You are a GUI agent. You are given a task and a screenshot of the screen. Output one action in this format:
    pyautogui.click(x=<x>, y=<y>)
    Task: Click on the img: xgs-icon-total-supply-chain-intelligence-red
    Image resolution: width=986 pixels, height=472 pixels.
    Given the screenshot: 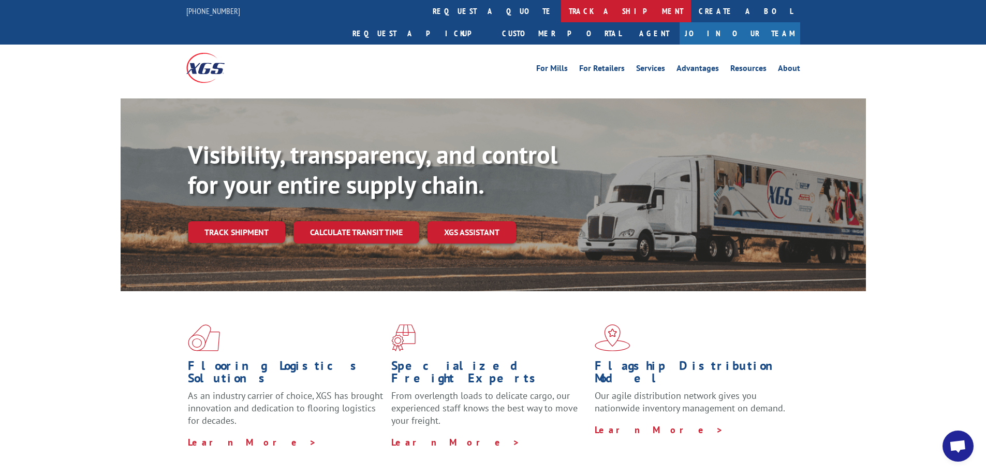 What is the action you would take?
    pyautogui.click(x=204, y=338)
    